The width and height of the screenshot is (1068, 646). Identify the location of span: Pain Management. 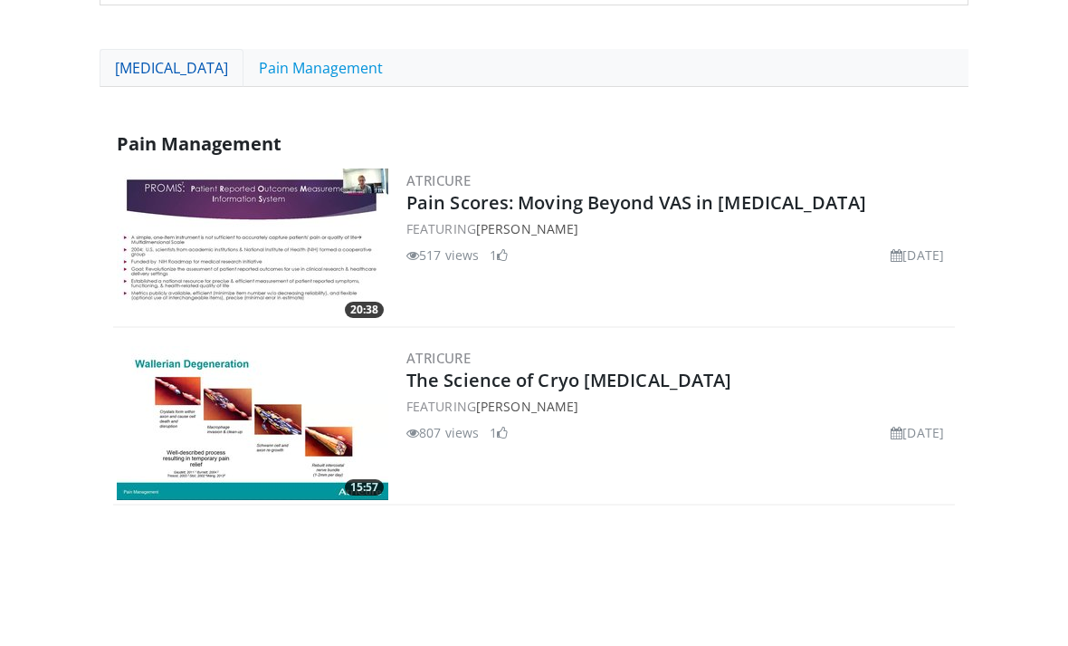
(199, 143).